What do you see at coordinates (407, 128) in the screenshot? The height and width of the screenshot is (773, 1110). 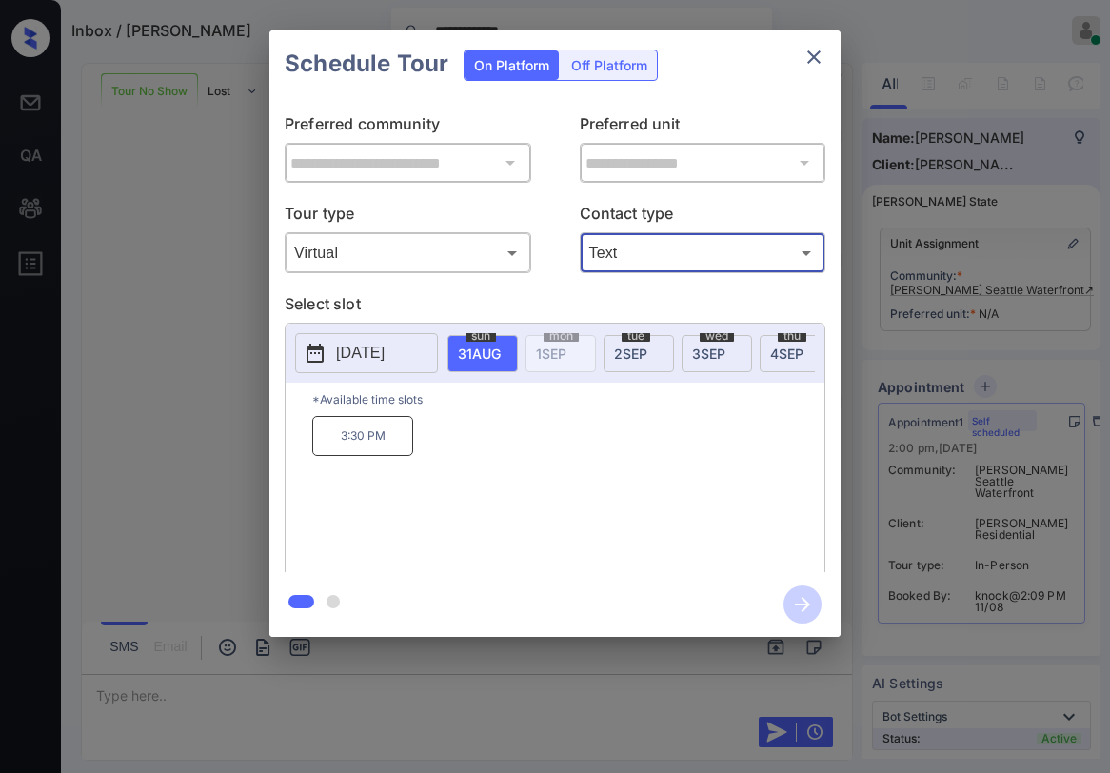 I see `p: Preferred community` at bounding box center [407, 128].